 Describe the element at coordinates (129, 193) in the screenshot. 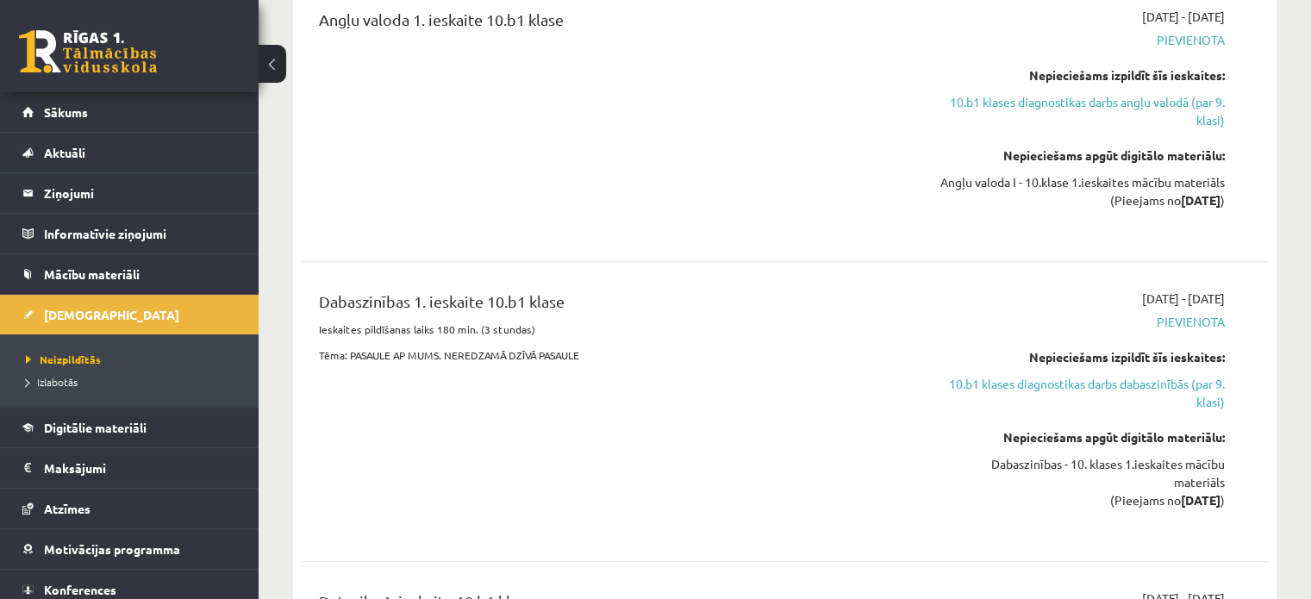

I see `a: Ziņojumi` at that location.